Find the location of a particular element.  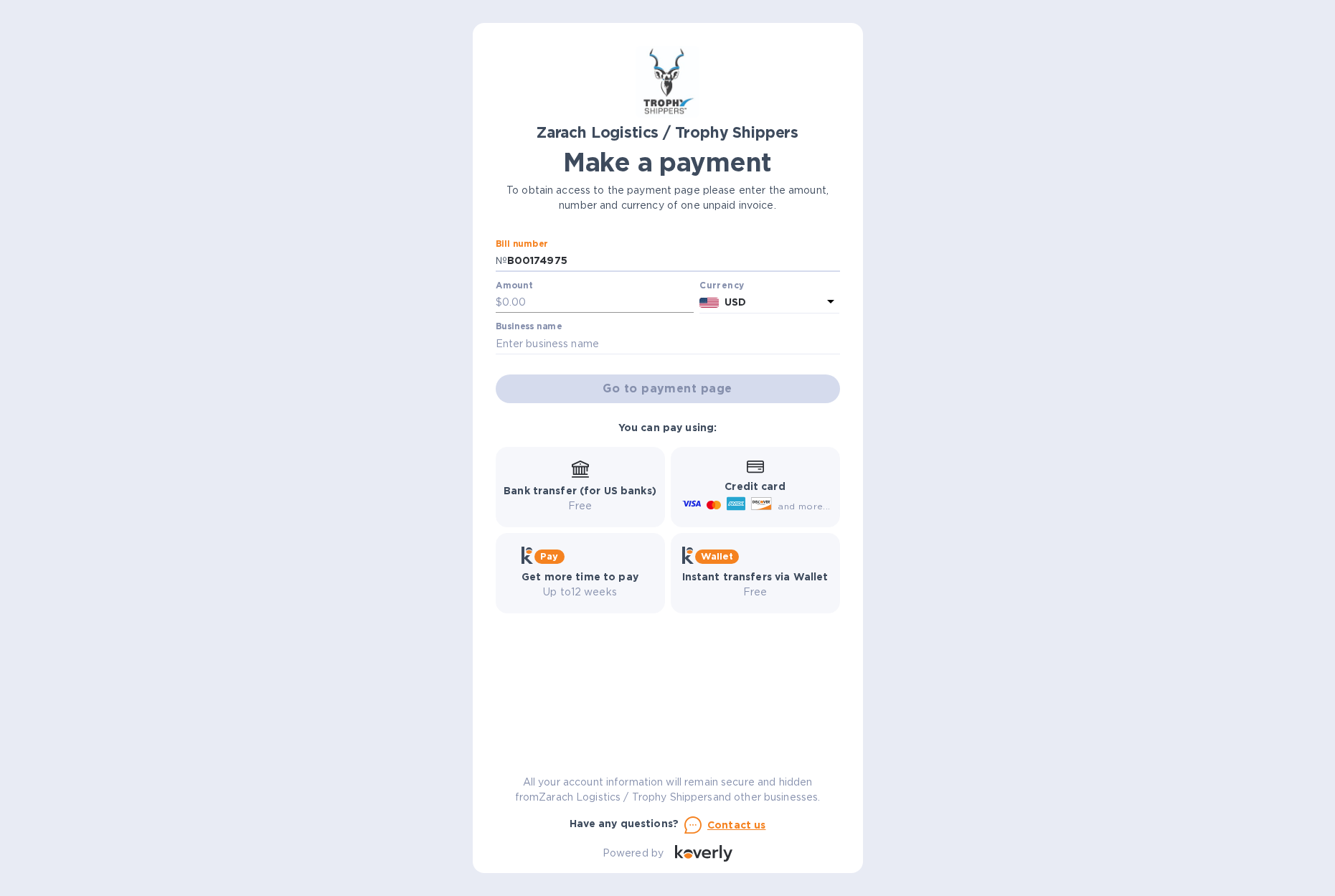

p: Powered by is located at coordinates (632, 853).